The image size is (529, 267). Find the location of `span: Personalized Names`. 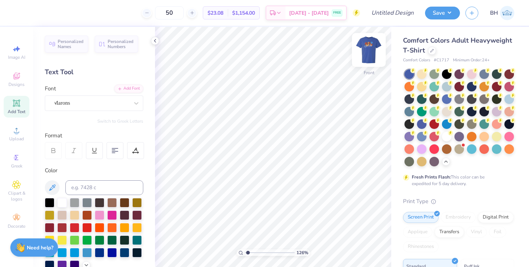

span: Personalized Names is located at coordinates (70, 44).